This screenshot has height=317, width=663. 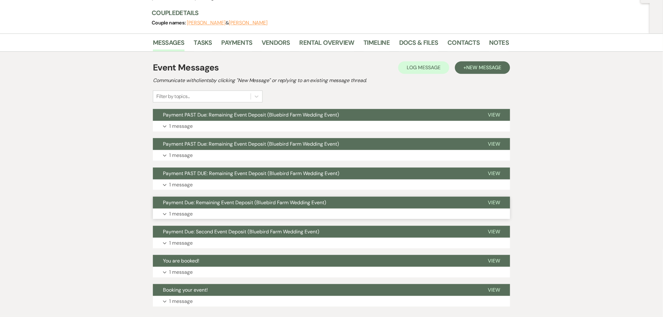 I want to click on a: Vendors, so click(x=276, y=44).